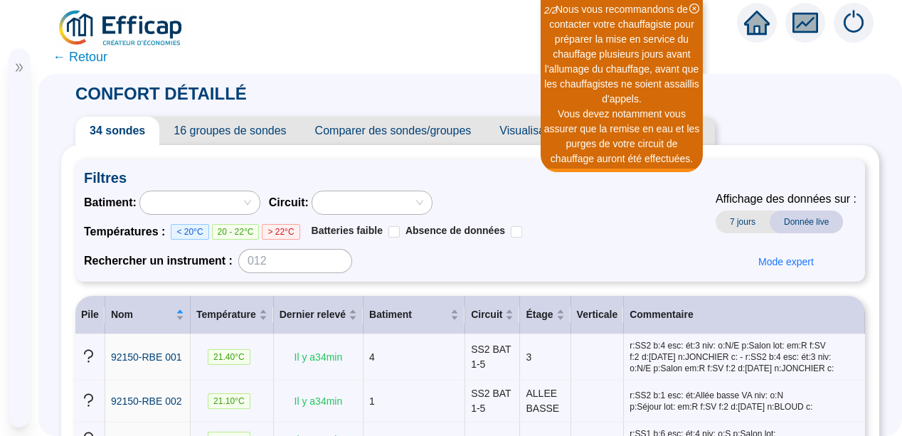 This screenshot has width=902, height=436. What do you see at coordinates (742, 222) in the screenshot?
I see `span: 7 jours` at bounding box center [742, 222].